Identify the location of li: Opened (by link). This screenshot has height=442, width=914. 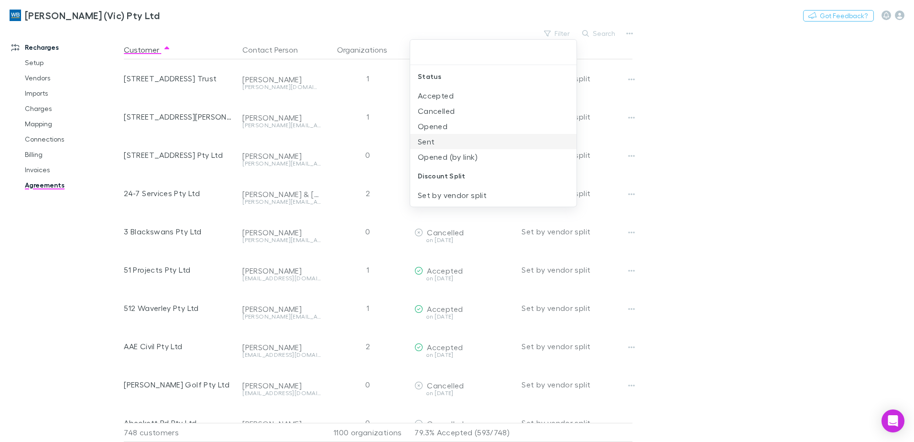
(494, 157).